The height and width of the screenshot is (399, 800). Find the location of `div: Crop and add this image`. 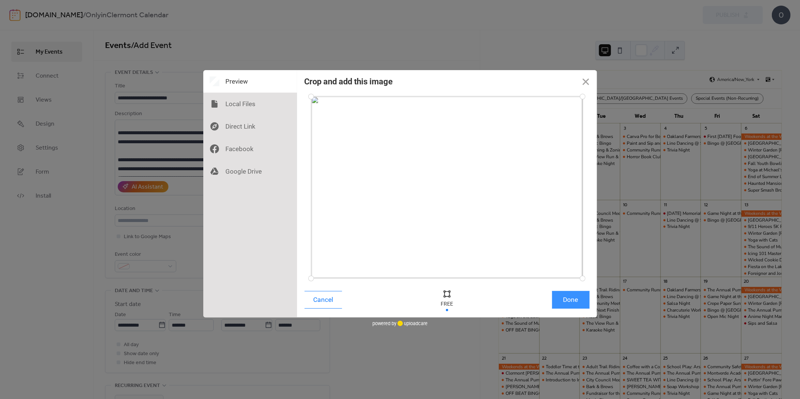

div: Crop and add this image is located at coordinates (349, 81).